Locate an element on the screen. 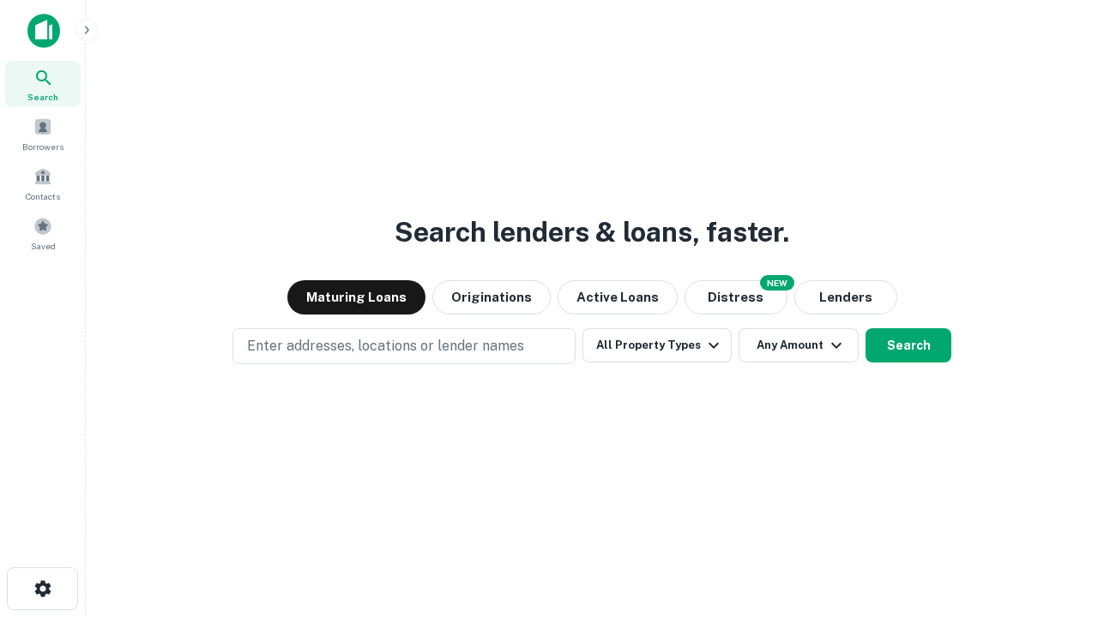 The width and height of the screenshot is (1098, 617). button: Maturing Loans is located at coordinates (356, 298).